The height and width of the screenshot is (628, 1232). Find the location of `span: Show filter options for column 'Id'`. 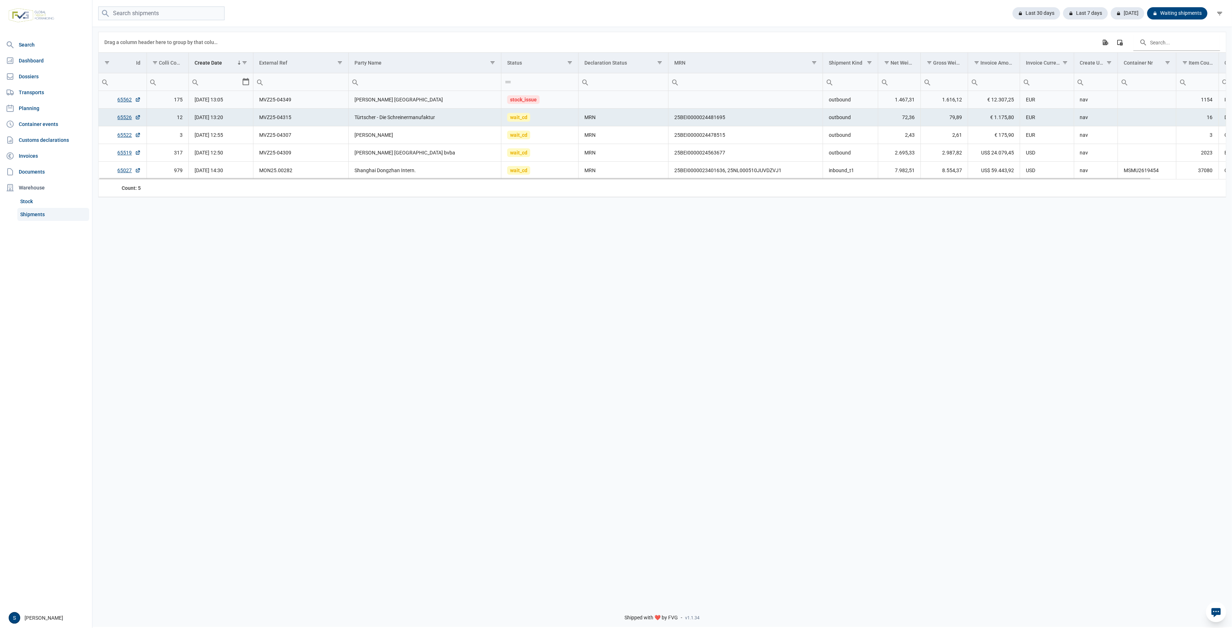

span: Show filter options for column 'Id' is located at coordinates (107, 62).